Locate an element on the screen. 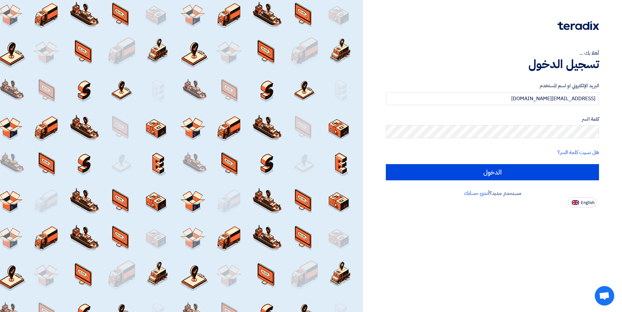 This screenshot has height=312, width=622. span: English is located at coordinates (588, 203).